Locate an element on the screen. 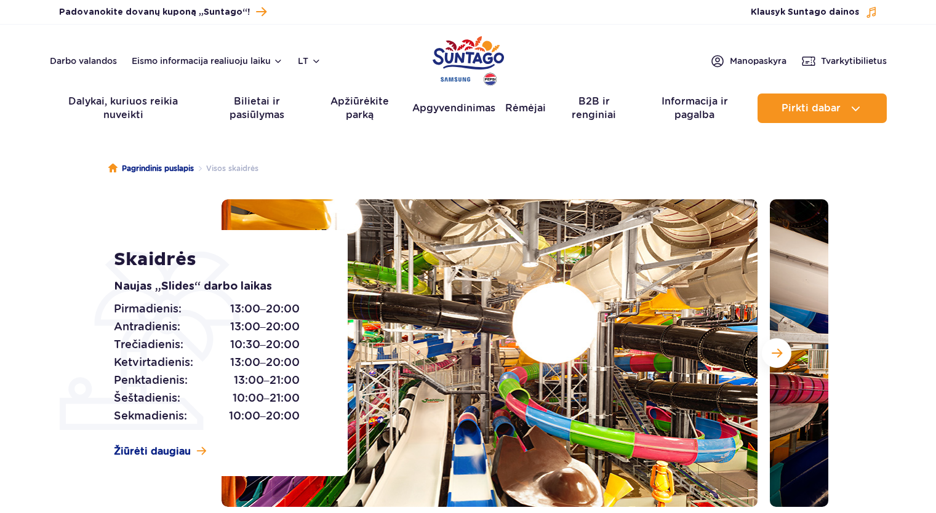 This screenshot has width=936, height=513. font: Apgyvendinimas is located at coordinates (453, 108).